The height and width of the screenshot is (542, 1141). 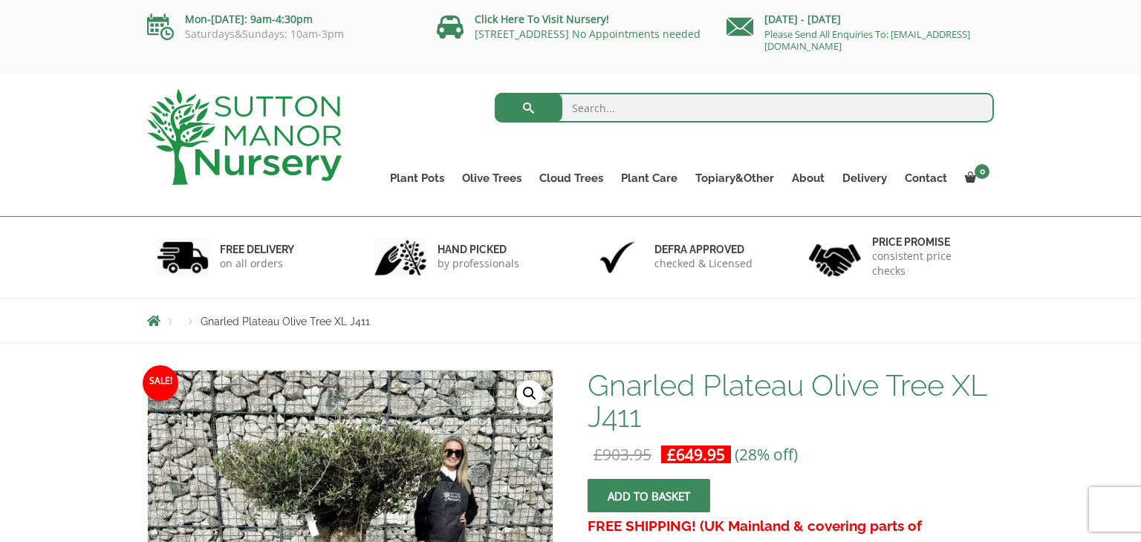 I want to click on p: checked & Licensed, so click(x=704, y=264).